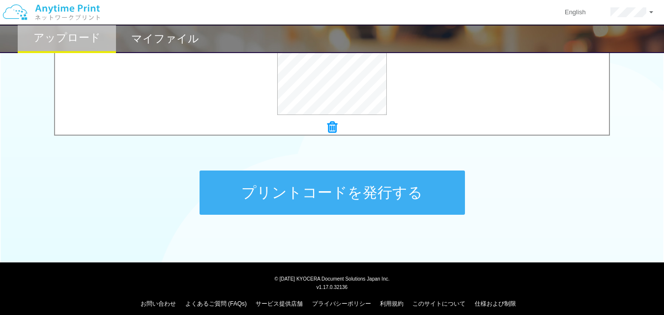 The image size is (664, 315). Describe the element at coordinates (392, 304) in the screenshot. I see `a: 利用規約` at that location.